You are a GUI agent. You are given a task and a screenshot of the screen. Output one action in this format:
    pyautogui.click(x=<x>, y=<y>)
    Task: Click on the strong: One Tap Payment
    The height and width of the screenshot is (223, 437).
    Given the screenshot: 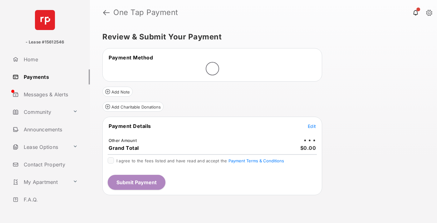 What is the action you would take?
    pyautogui.click(x=146, y=12)
    